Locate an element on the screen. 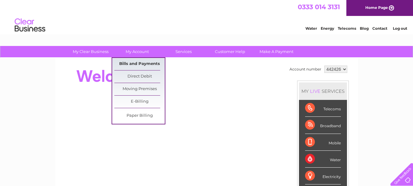 The height and width of the screenshot is (186, 413). a: Bills and Payments is located at coordinates (139, 64).